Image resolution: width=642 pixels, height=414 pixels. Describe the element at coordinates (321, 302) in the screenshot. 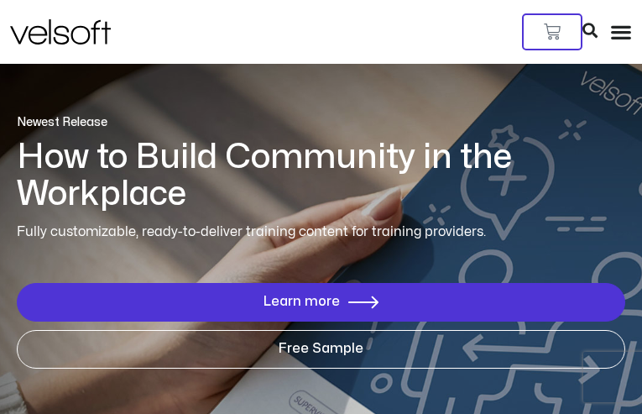

I see `a: Learn more` at that location.